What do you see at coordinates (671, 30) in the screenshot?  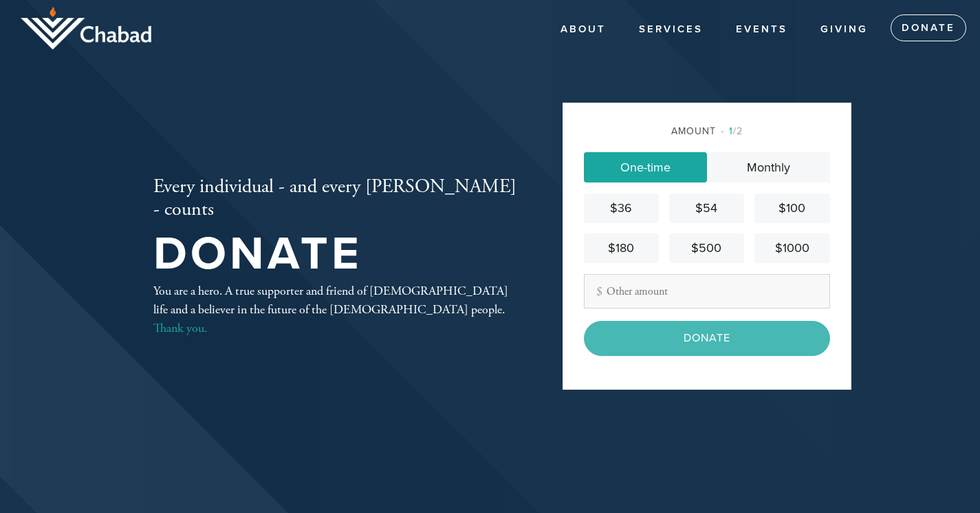 I see `a: Services` at bounding box center [671, 30].